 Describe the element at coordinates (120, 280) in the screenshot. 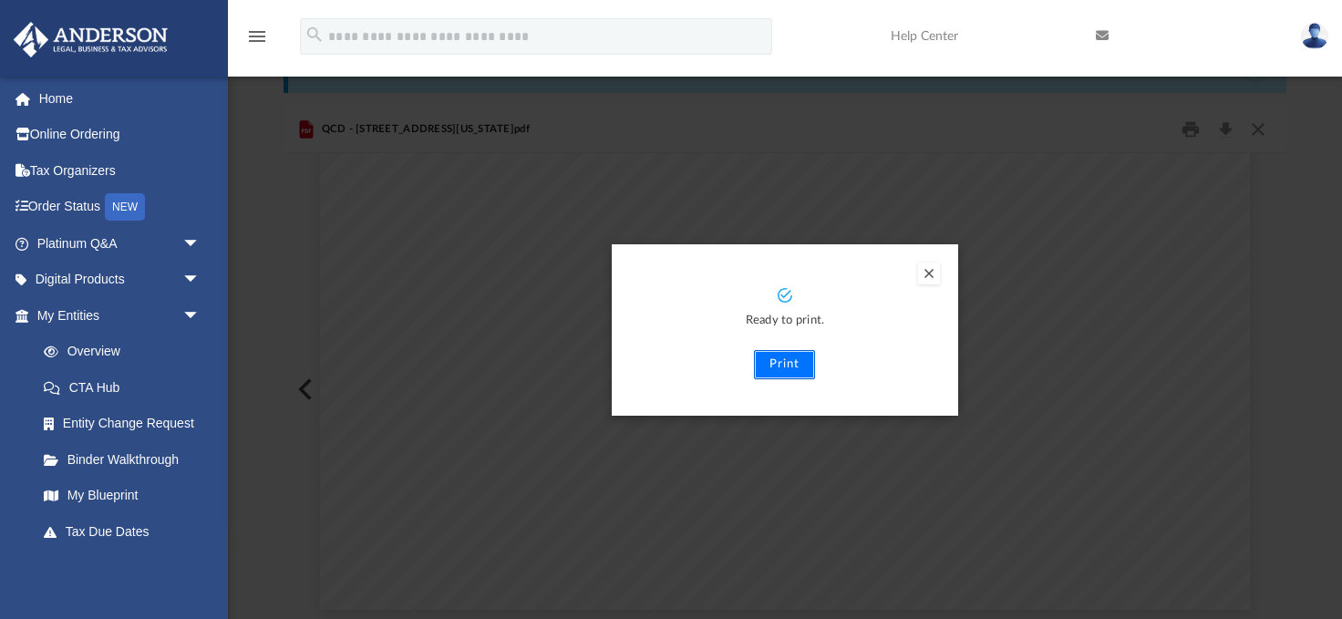

I see `a: Digital Productsarrow_drop_down` at that location.